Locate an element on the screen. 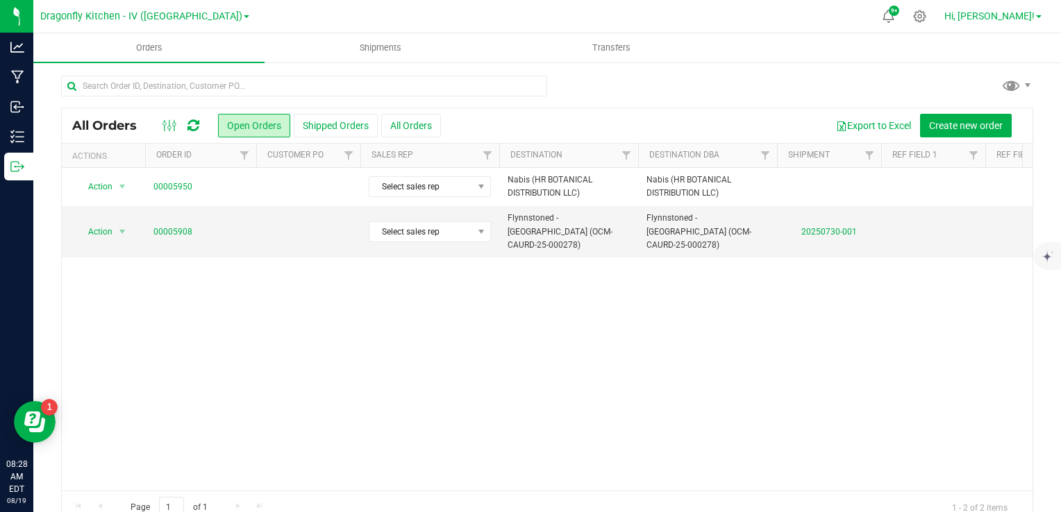  inline-svg: Outbound is located at coordinates (17, 167).